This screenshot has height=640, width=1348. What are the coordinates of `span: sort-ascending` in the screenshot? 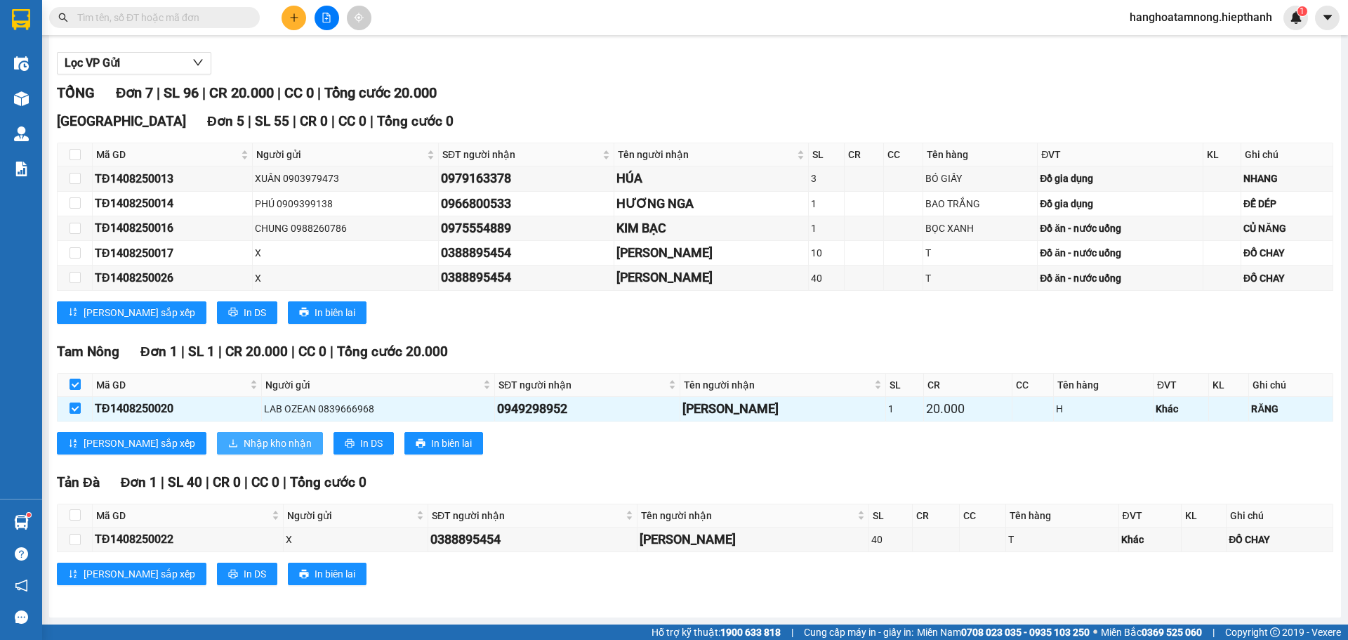 It's located at (73, 444).